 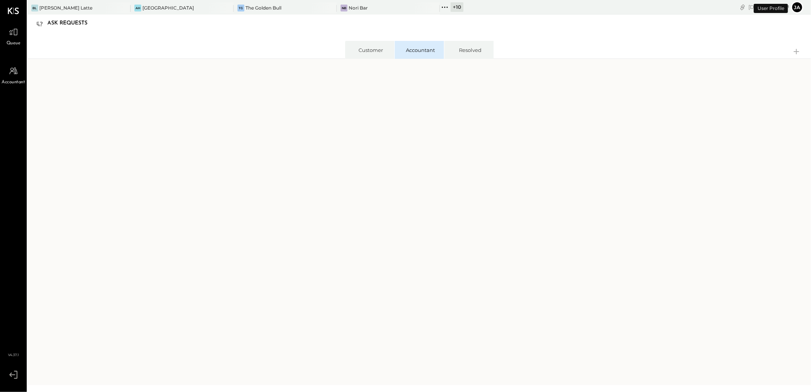 I want to click on div: TG, so click(x=241, y=8).